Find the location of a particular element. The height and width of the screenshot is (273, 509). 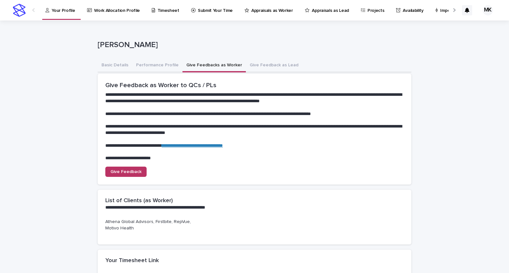

button: Give Feedback as Lead is located at coordinates (274, 66).